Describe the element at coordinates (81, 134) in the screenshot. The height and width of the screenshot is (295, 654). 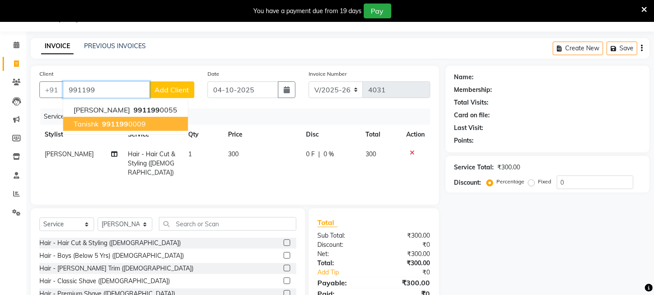
I see `th: Stylist` at that location.